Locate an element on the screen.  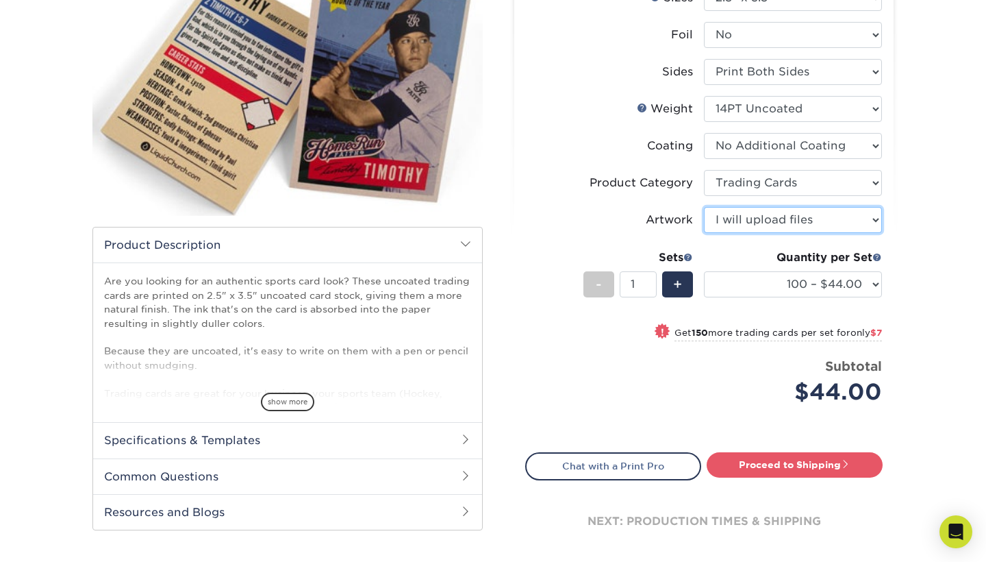
div: Sets is located at coordinates (638, 258).